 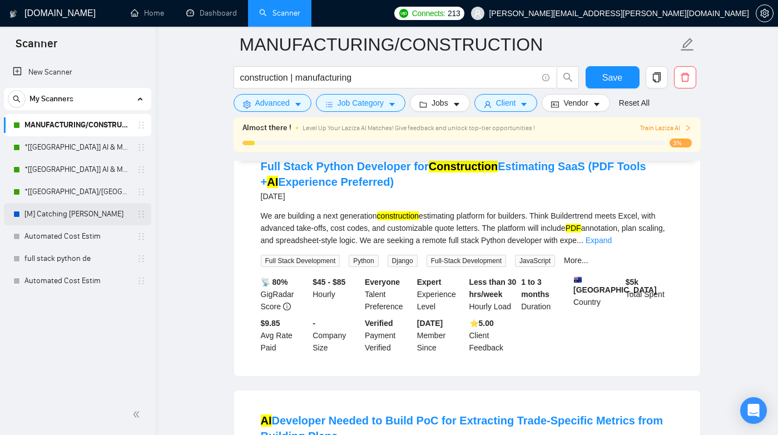 I want to click on span: info-circle, so click(x=287, y=307).